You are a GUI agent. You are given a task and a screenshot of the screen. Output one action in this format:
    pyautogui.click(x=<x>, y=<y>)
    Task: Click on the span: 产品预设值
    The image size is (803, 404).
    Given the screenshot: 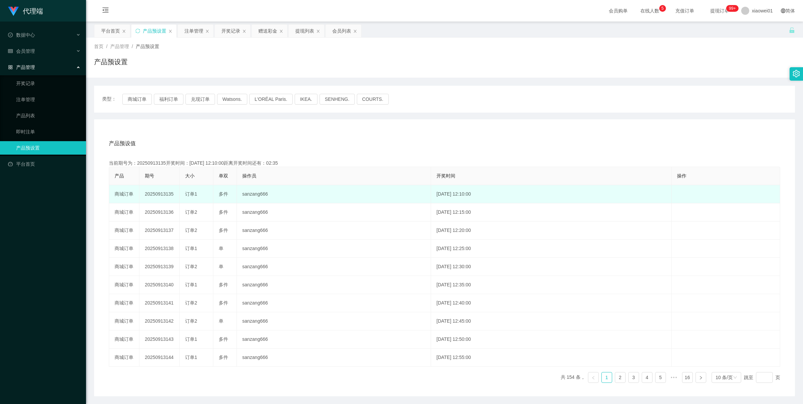 What is the action you would take?
    pyautogui.click(x=122, y=144)
    